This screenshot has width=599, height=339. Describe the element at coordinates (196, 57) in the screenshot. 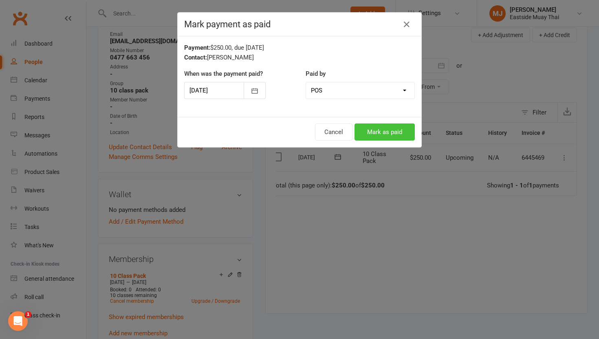

I see `strong: Contact:` at that location.